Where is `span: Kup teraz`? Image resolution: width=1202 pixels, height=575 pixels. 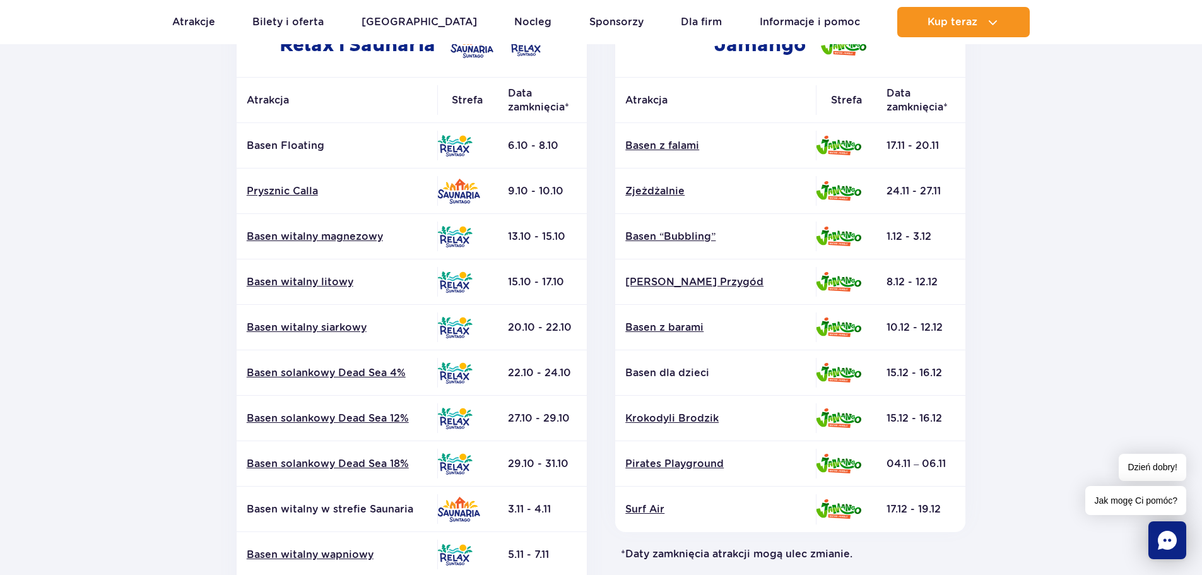 span: Kup teraz is located at coordinates (952, 22).